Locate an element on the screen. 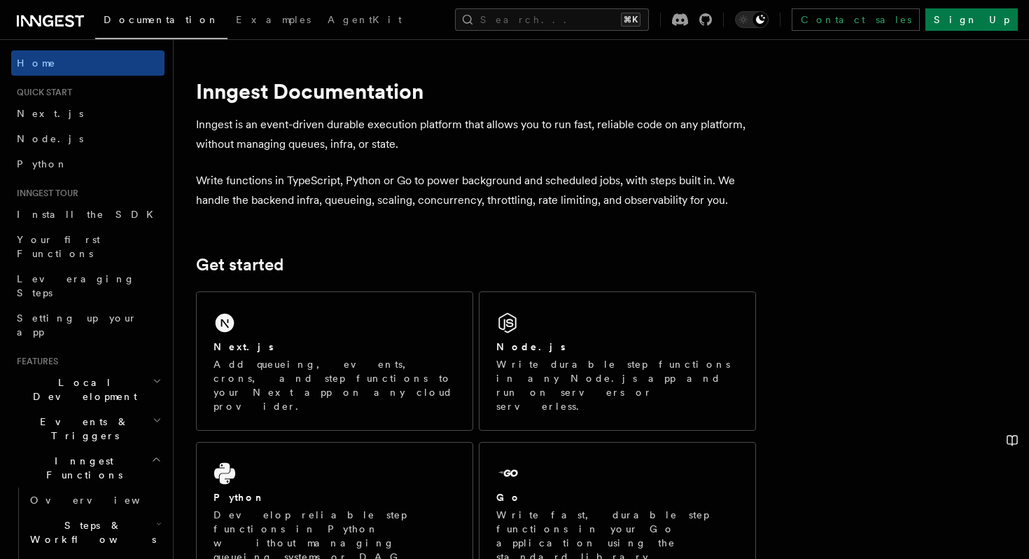 The height and width of the screenshot is (559, 1029). button: Local Development is located at coordinates (88, 389).